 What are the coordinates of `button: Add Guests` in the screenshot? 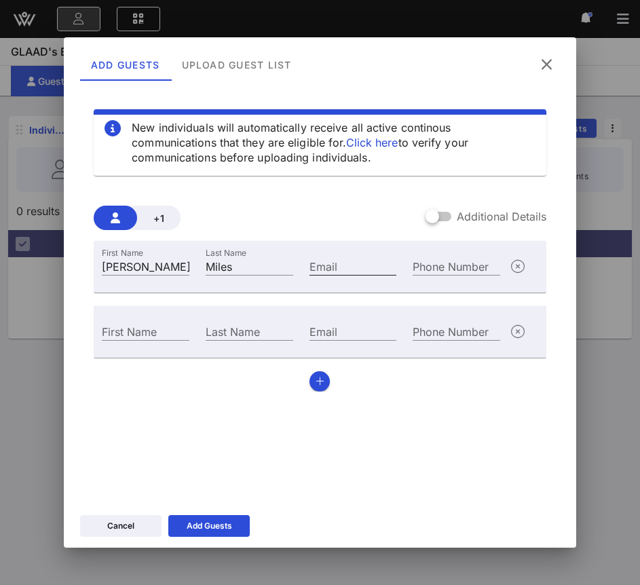 It's located at (209, 526).